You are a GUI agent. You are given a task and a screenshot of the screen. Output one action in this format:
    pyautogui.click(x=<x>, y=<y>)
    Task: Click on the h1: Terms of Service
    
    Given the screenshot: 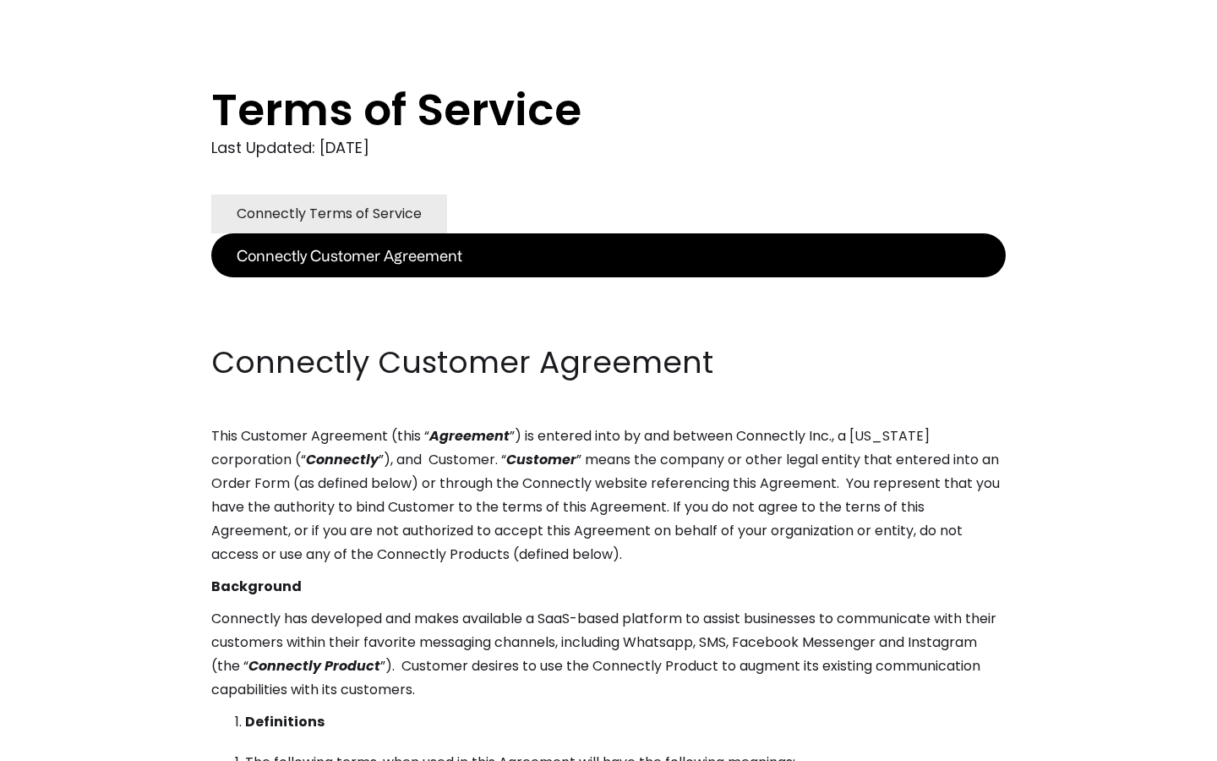 What is the action you would take?
    pyautogui.click(x=575, y=110)
    